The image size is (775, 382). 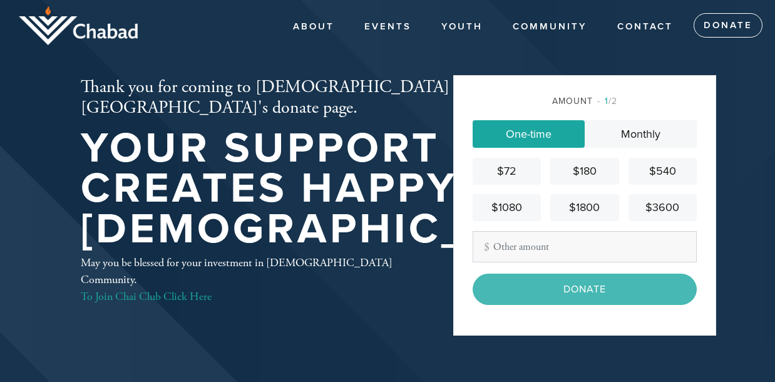 I want to click on a: Contact, so click(x=645, y=27).